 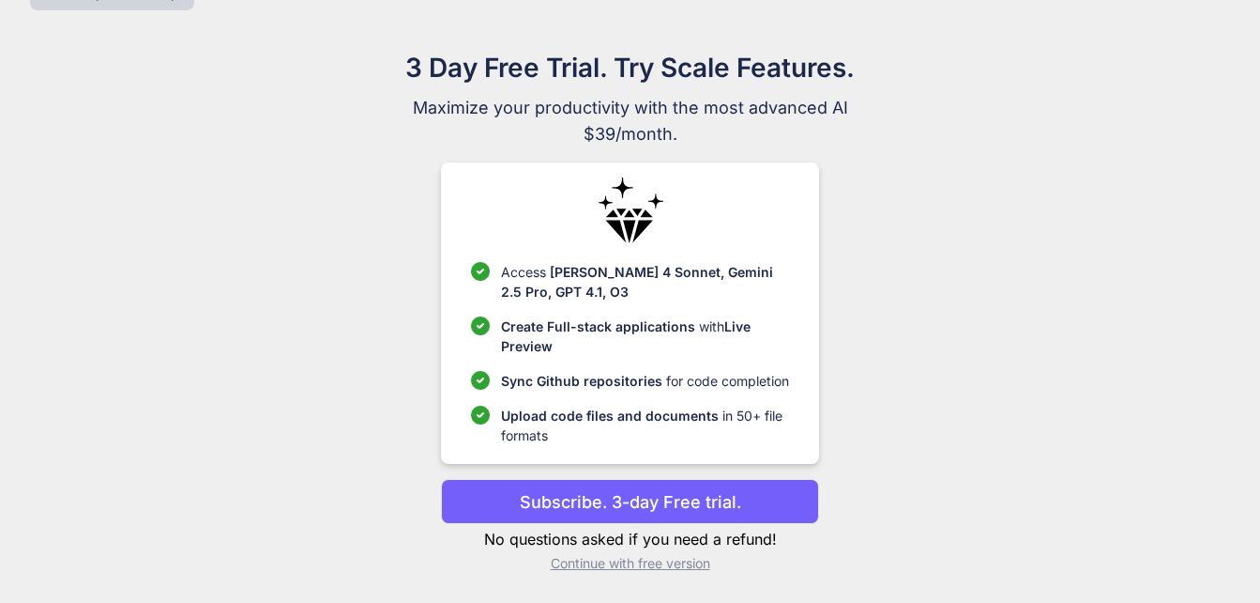 I want to click on span: Sync Github repositories, so click(x=582, y=380).